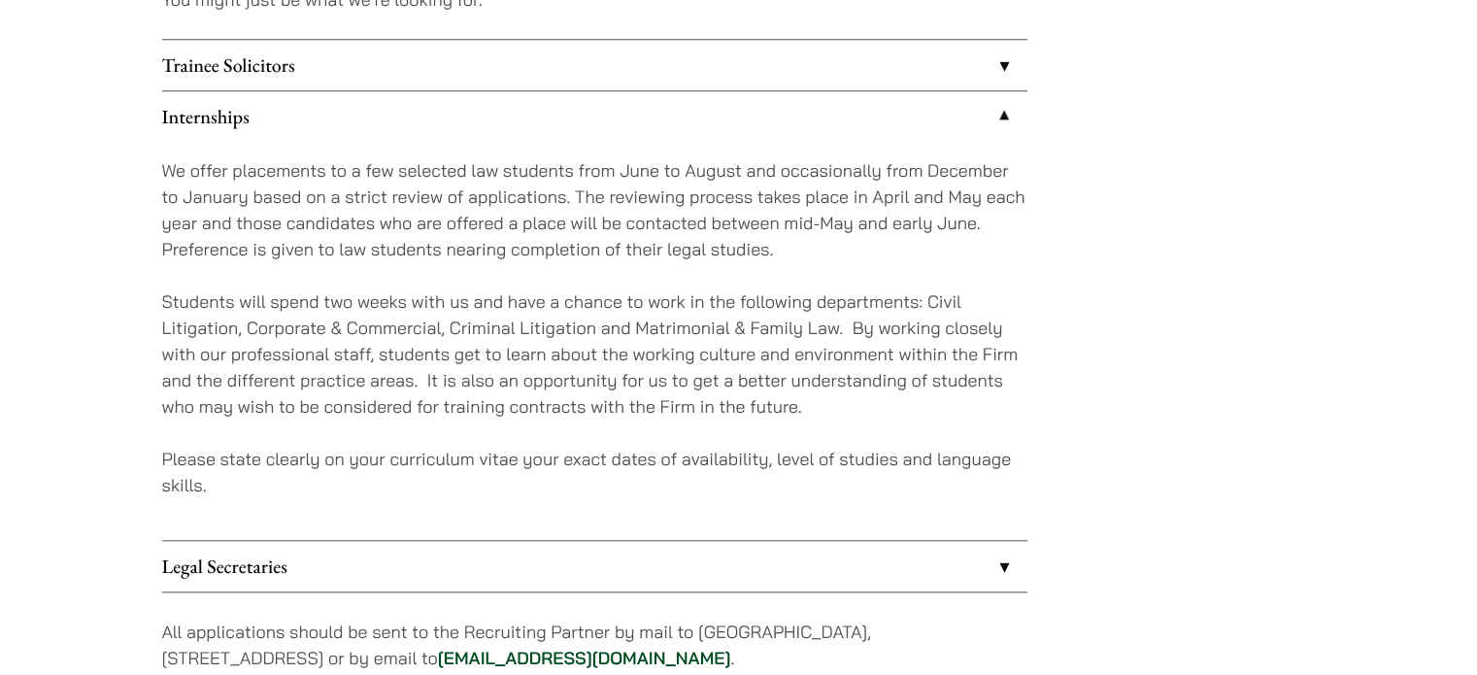 Image resolution: width=1477 pixels, height=675 pixels. I want to click on a: Legal Secretaries, so click(594, 566).